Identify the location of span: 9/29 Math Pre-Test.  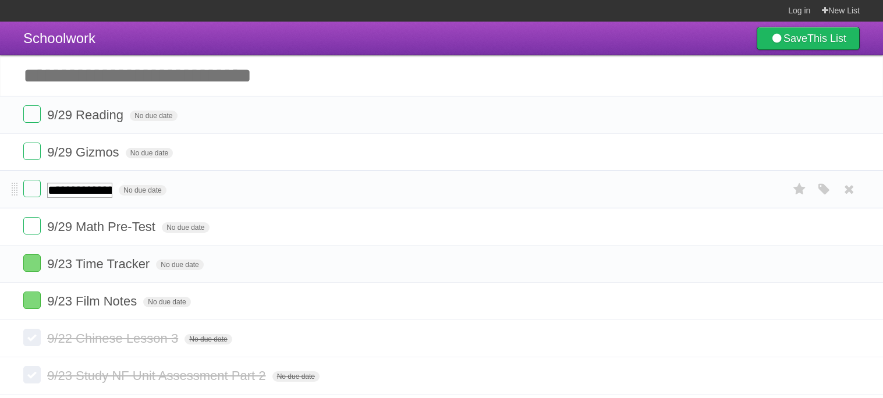
(102, 226).